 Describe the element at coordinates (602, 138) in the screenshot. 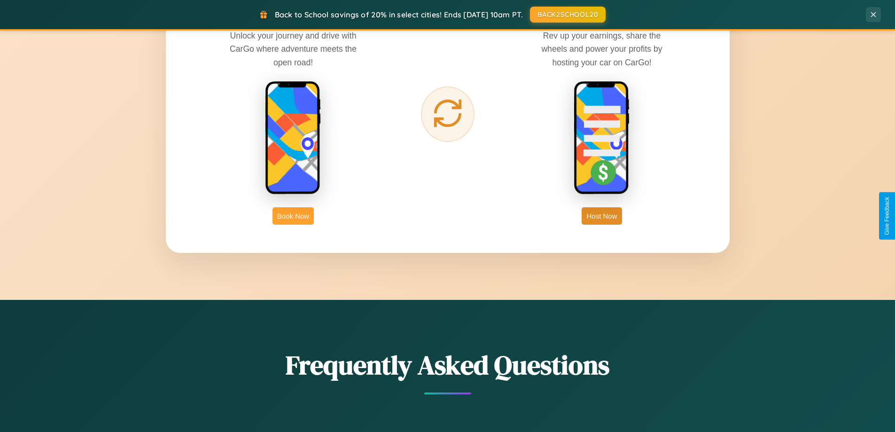

I see `img: host phone` at that location.